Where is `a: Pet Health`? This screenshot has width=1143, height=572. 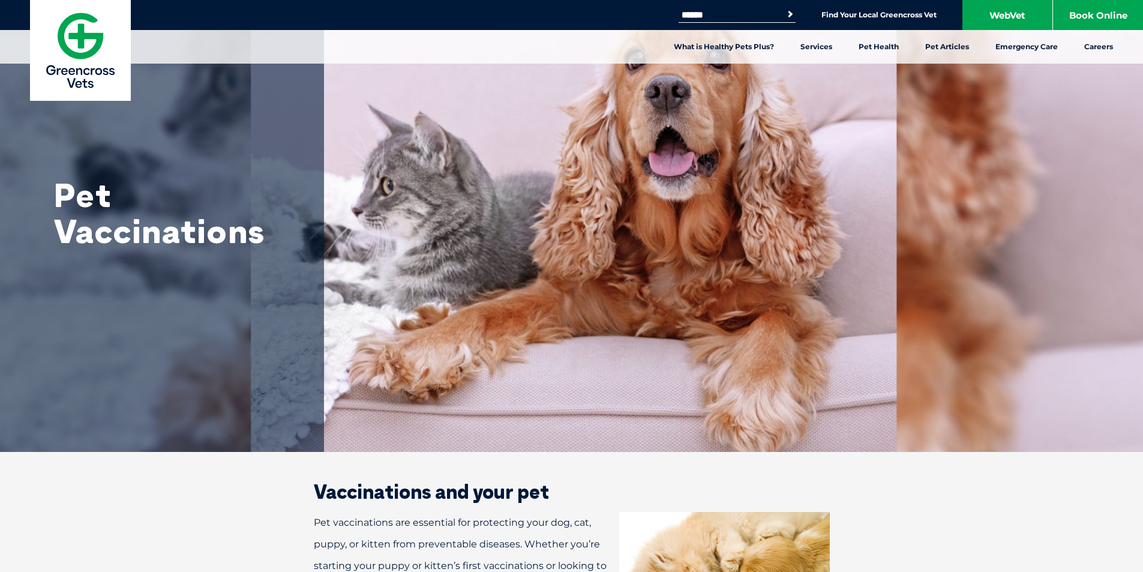 a: Pet Health is located at coordinates (879, 47).